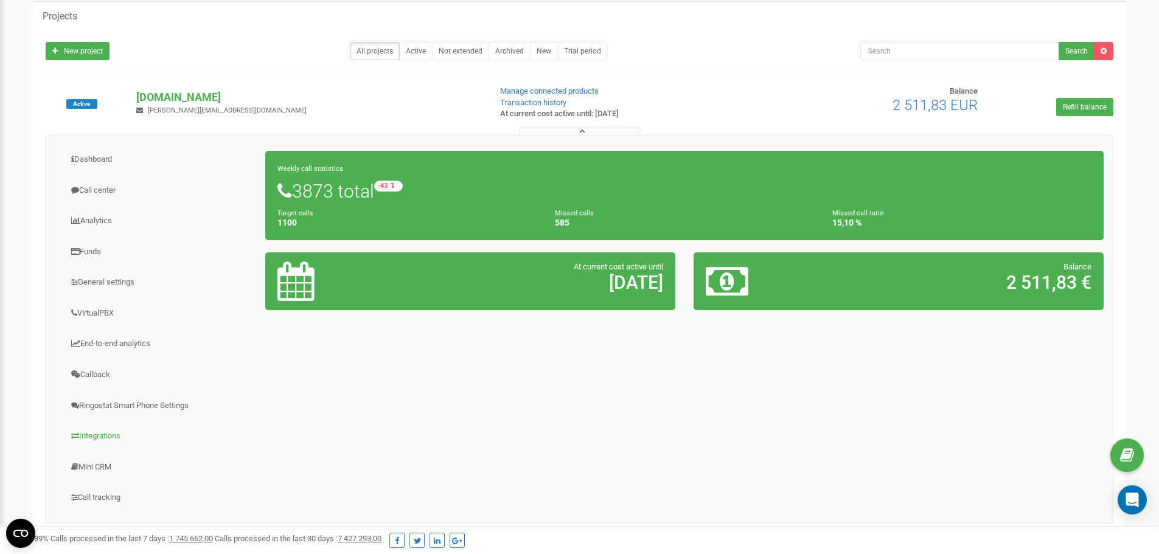  What do you see at coordinates (1085, 107) in the screenshot?
I see `a: Refill balance` at bounding box center [1085, 107].